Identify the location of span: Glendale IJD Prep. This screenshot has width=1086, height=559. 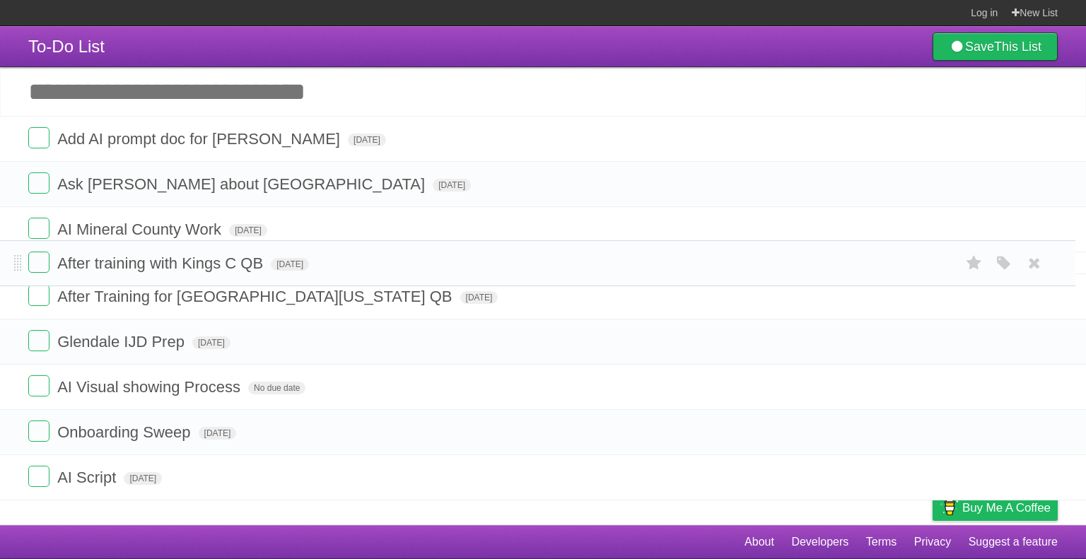
(122, 341).